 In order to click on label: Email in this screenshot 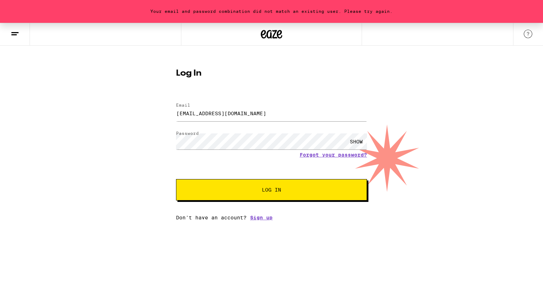, I will do `click(183, 105)`.